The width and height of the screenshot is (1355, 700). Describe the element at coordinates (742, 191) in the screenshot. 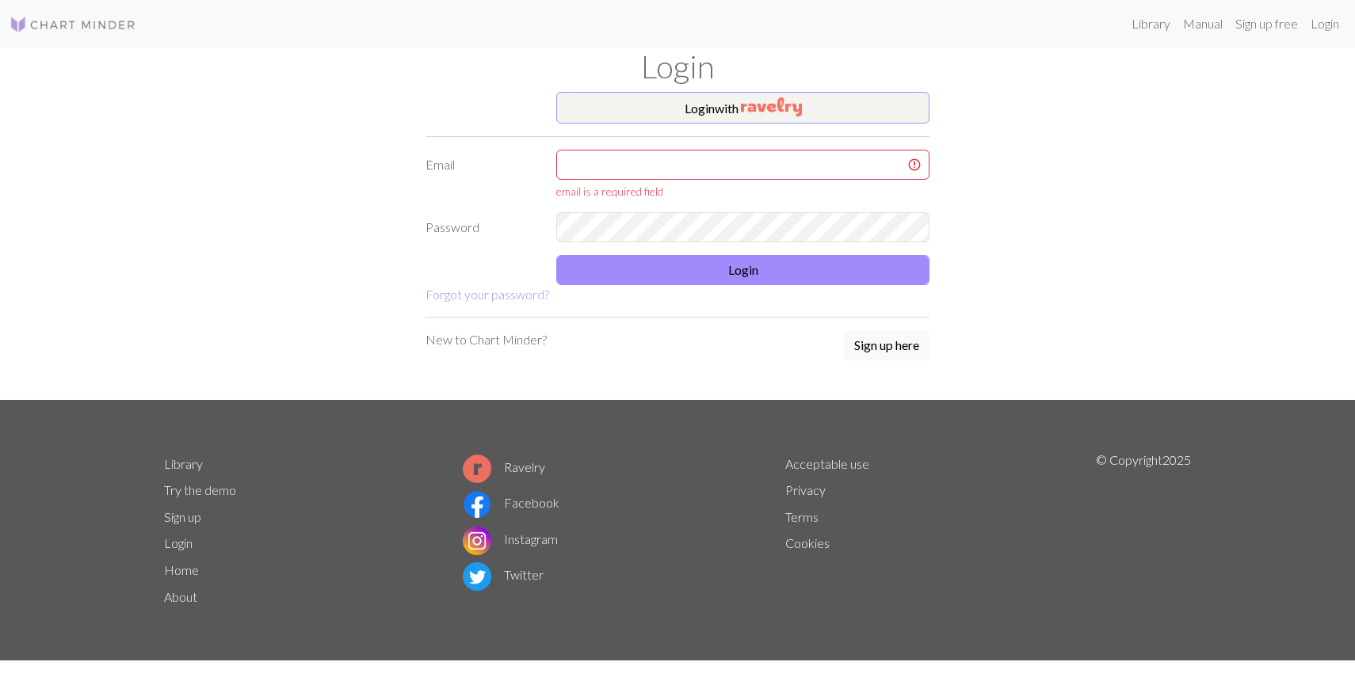

I see `div: email is a required field` at that location.